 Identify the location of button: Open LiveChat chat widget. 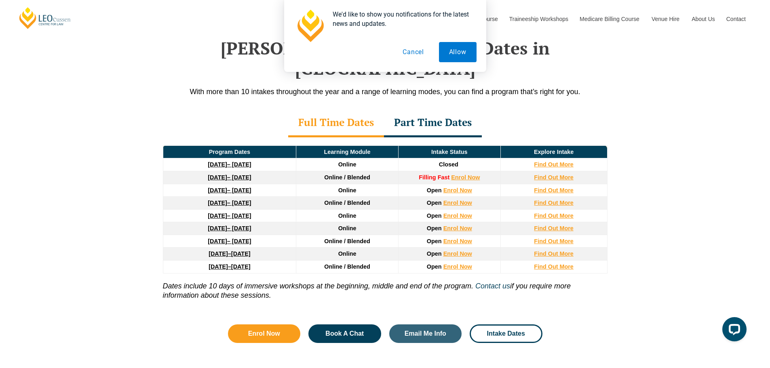
(19, 15).